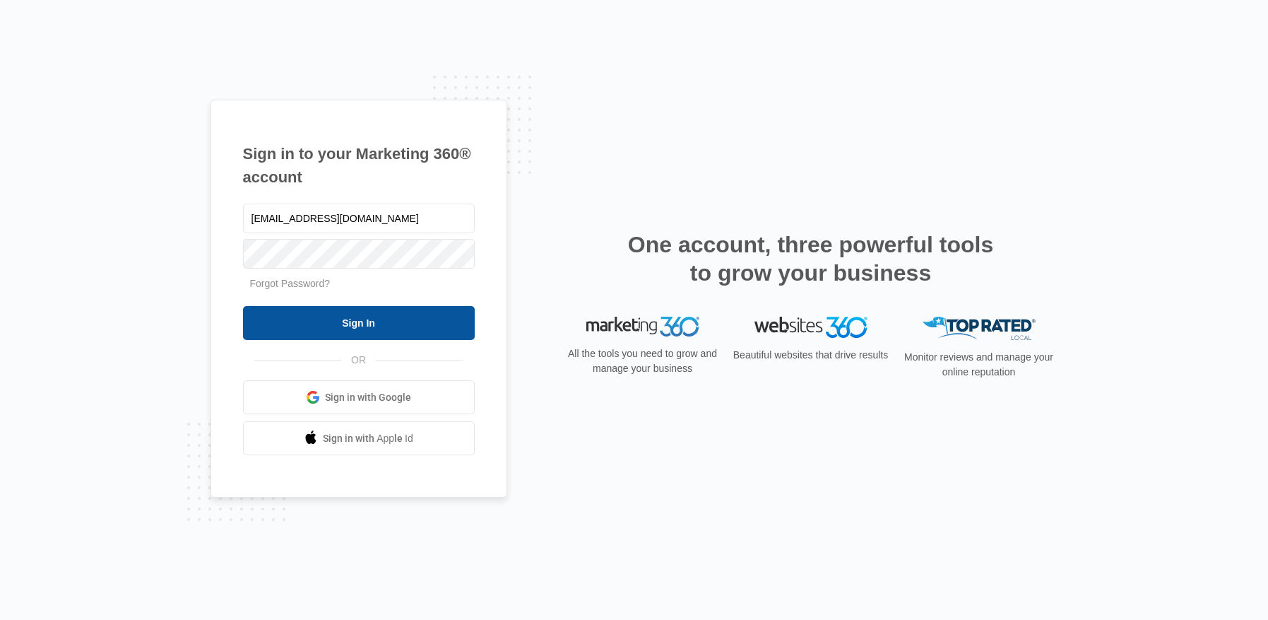 This screenshot has width=1268, height=620. What do you see at coordinates (359, 218) in the screenshot?
I see `input: Email` at bounding box center [359, 218].